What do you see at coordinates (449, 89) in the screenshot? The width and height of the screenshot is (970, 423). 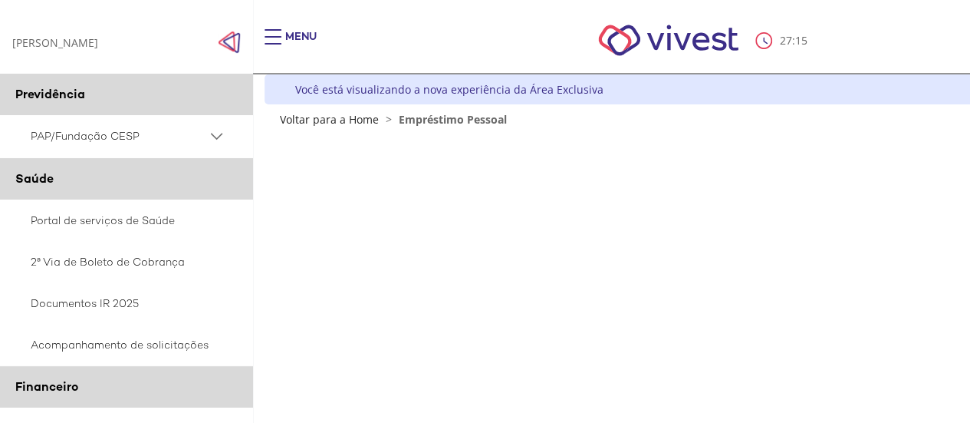 I see `div: Você está visualizando a nova experiência da Área Exclusiva` at bounding box center [449, 89].